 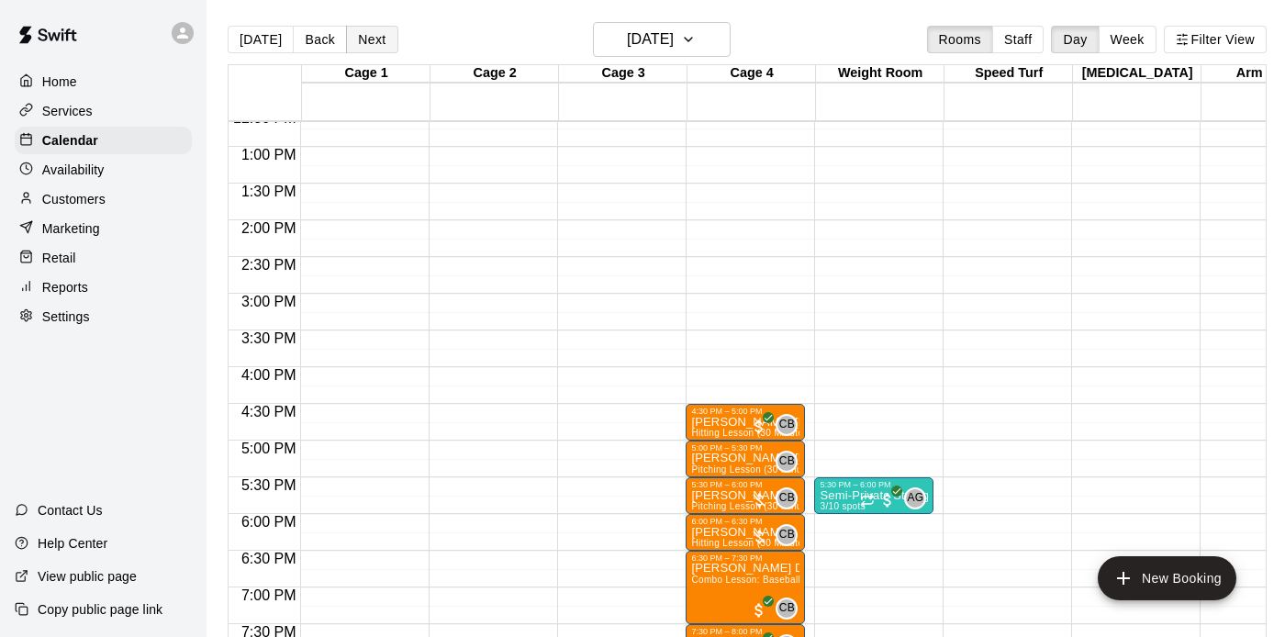 I want to click on div: Availability, so click(x=103, y=170).